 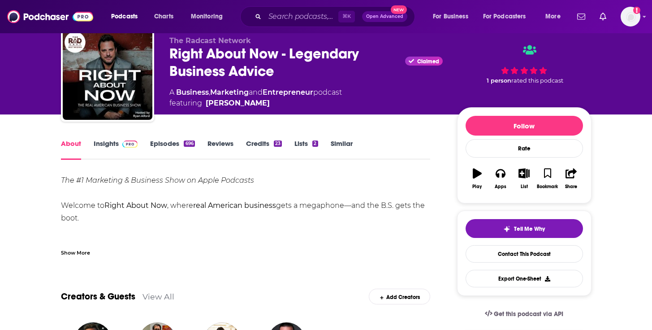 What do you see at coordinates (507, 229) in the screenshot?
I see `img: tell me why sparkle` at bounding box center [507, 229].